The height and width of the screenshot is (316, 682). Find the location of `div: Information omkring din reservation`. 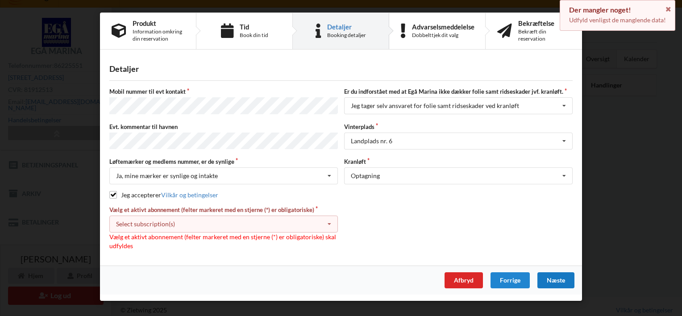

div: Information omkring din reservation is located at coordinates (158, 35).